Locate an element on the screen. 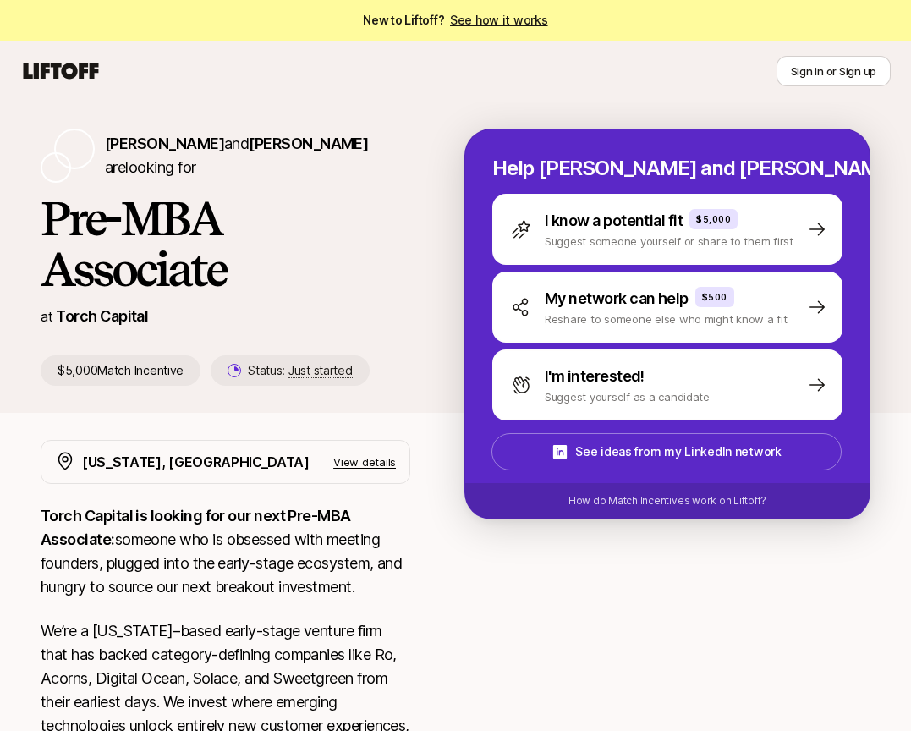  p: I know a potential fit is located at coordinates (614, 221).